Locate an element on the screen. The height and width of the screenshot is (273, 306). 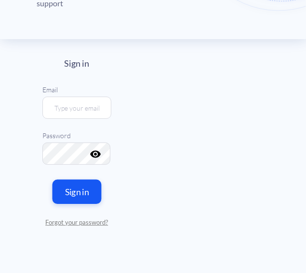
button: visibility is located at coordinates (95, 151).